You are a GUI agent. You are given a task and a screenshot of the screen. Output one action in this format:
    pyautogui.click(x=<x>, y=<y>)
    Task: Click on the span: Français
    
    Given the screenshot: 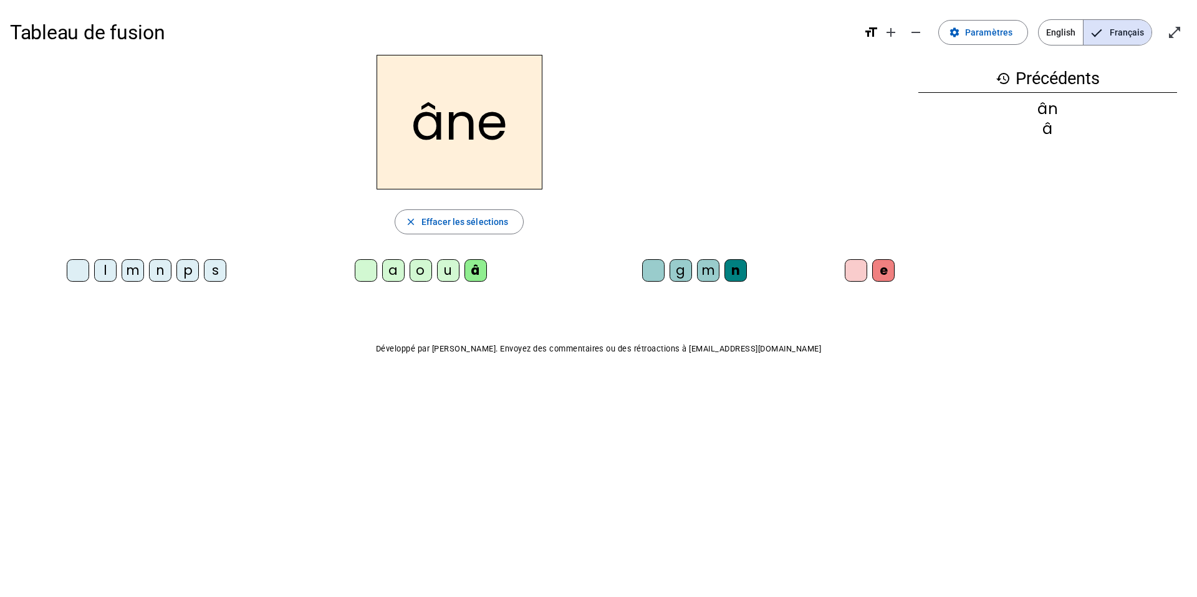 What is the action you would take?
    pyautogui.click(x=1118, y=32)
    